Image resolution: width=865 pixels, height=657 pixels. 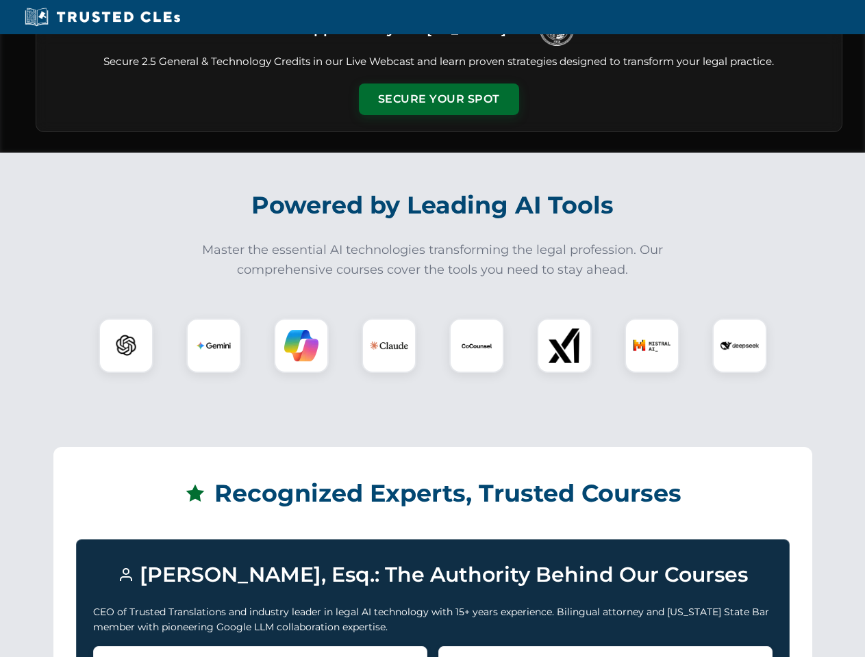 What do you see at coordinates (740, 346) in the screenshot?
I see `div: DeepSeek` at bounding box center [740, 346].